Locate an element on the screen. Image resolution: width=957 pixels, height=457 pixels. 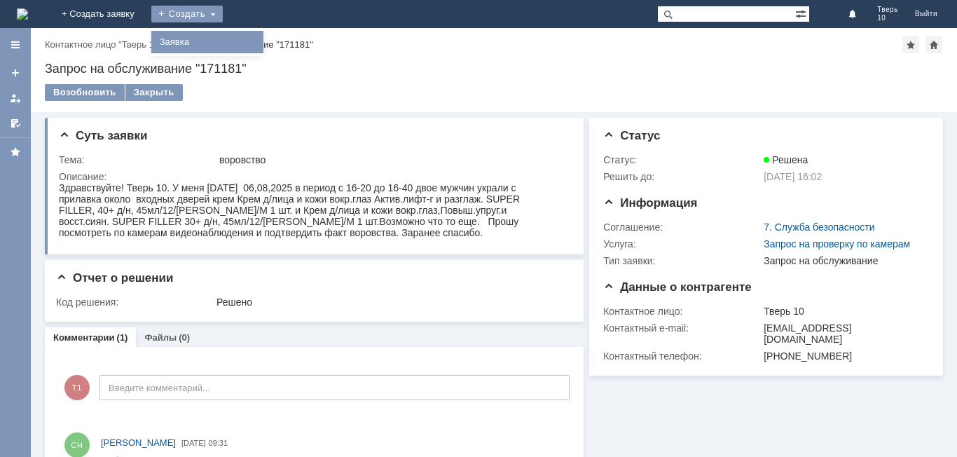
span: 10 is located at coordinates (888, 18).